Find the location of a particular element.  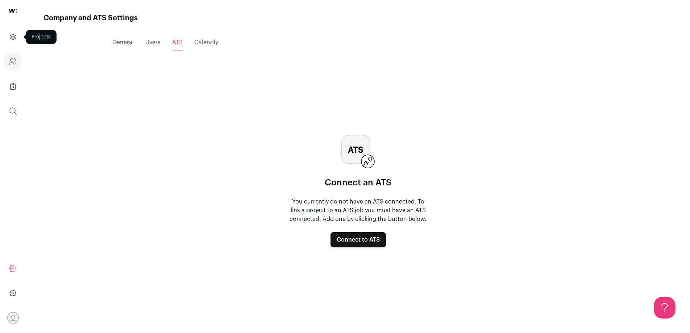

a: Calendly is located at coordinates (206, 42).